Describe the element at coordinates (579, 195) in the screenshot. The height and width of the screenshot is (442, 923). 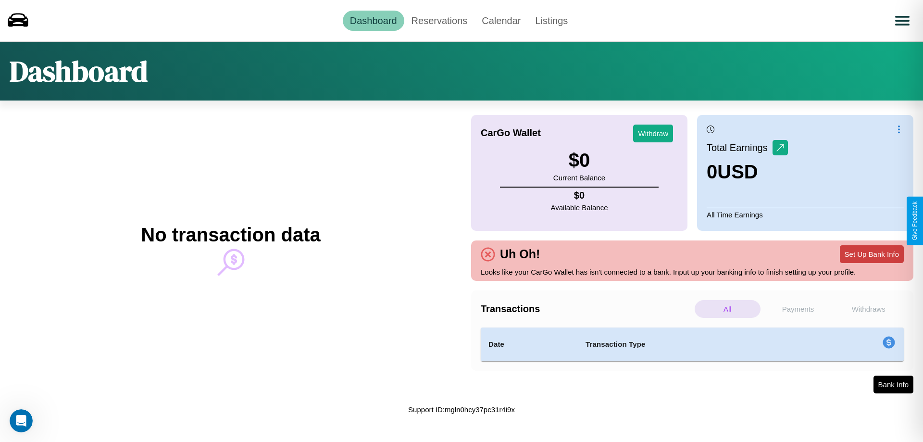
I see `h4: $ 0` at that location.